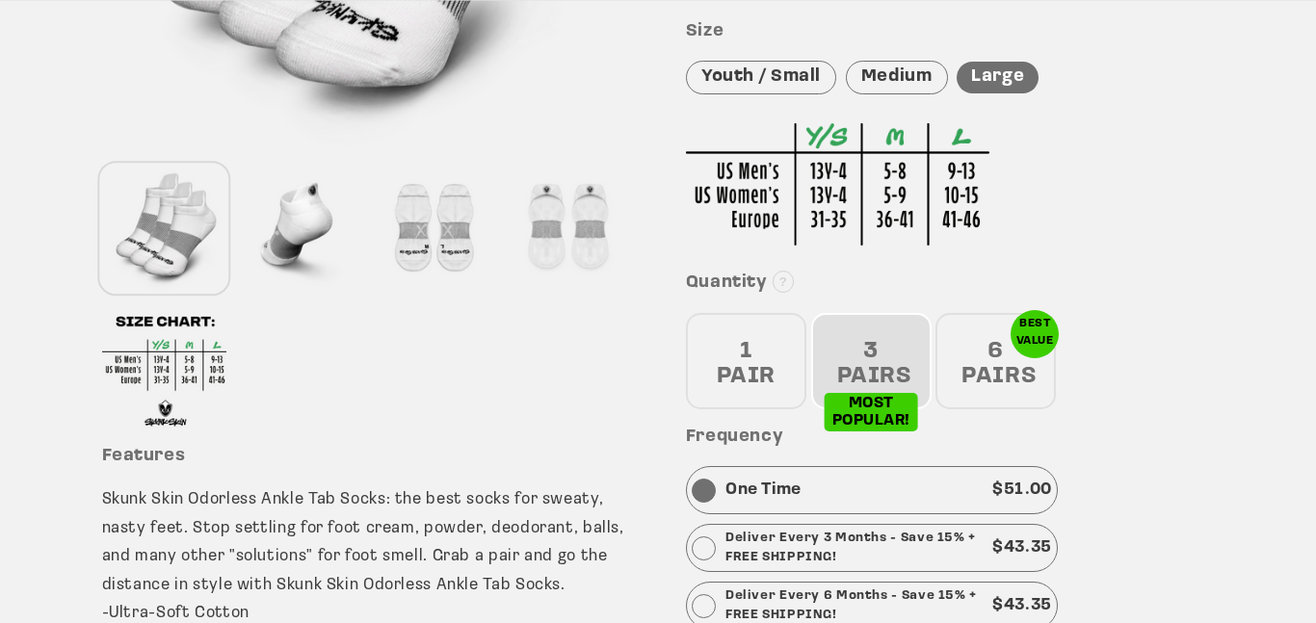 Image resolution: width=1316 pixels, height=623 pixels. I want to click on h3: Frequency, so click(950, 437).